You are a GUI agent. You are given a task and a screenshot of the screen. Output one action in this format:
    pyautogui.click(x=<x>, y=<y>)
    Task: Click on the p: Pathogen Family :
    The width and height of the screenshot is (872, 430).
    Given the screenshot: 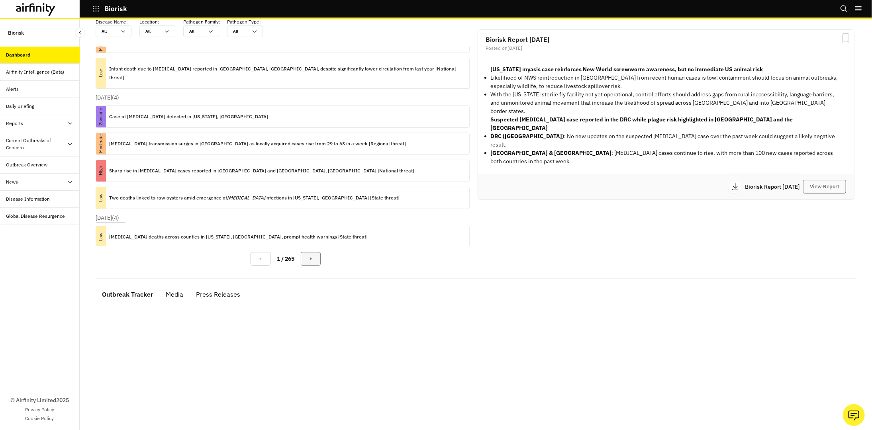 What is the action you would take?
    pyautogui.click(x=202, y=22)
    